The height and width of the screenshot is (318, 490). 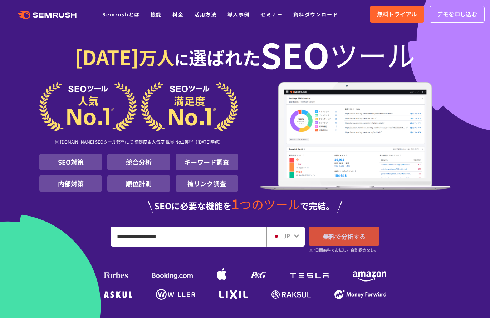 What do you see at coordinates (269, 204) in the screenshot?
I see `span: つのツール` at bounding box center [269, 204].